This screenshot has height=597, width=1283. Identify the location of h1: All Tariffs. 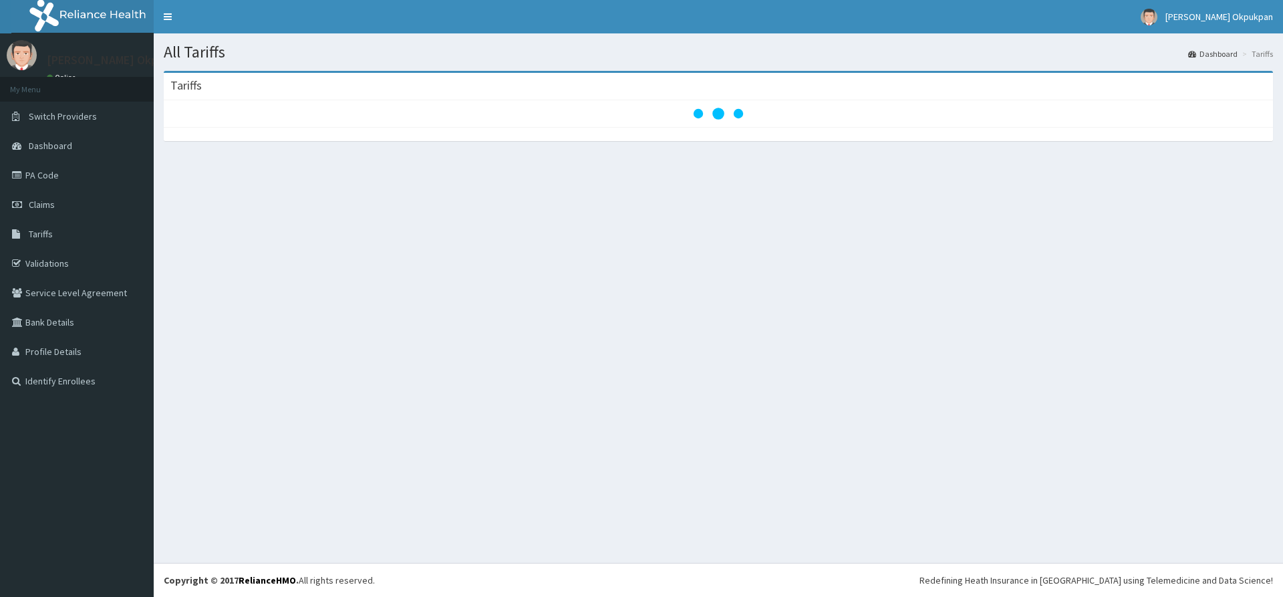
(718, 52).